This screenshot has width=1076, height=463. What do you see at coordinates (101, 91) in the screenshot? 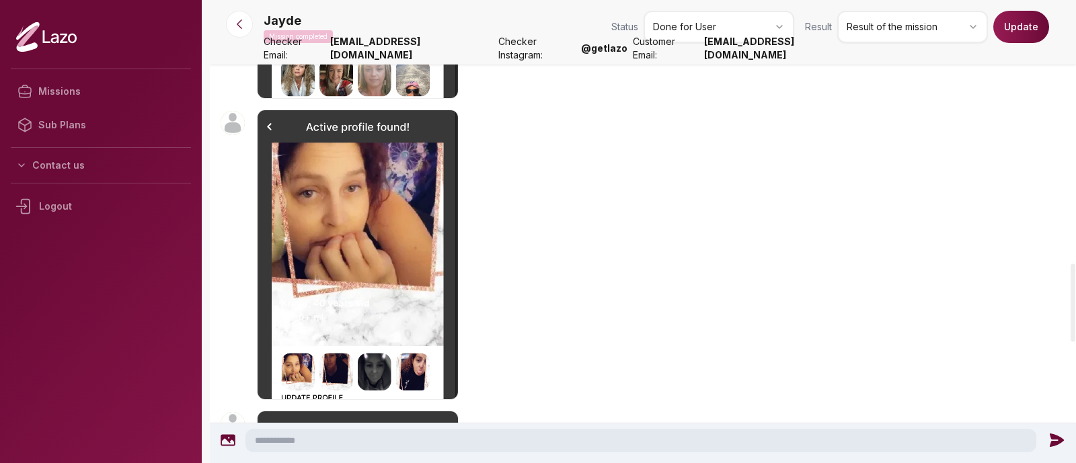
I see `a: Missions` at bounding box center [101, 91].